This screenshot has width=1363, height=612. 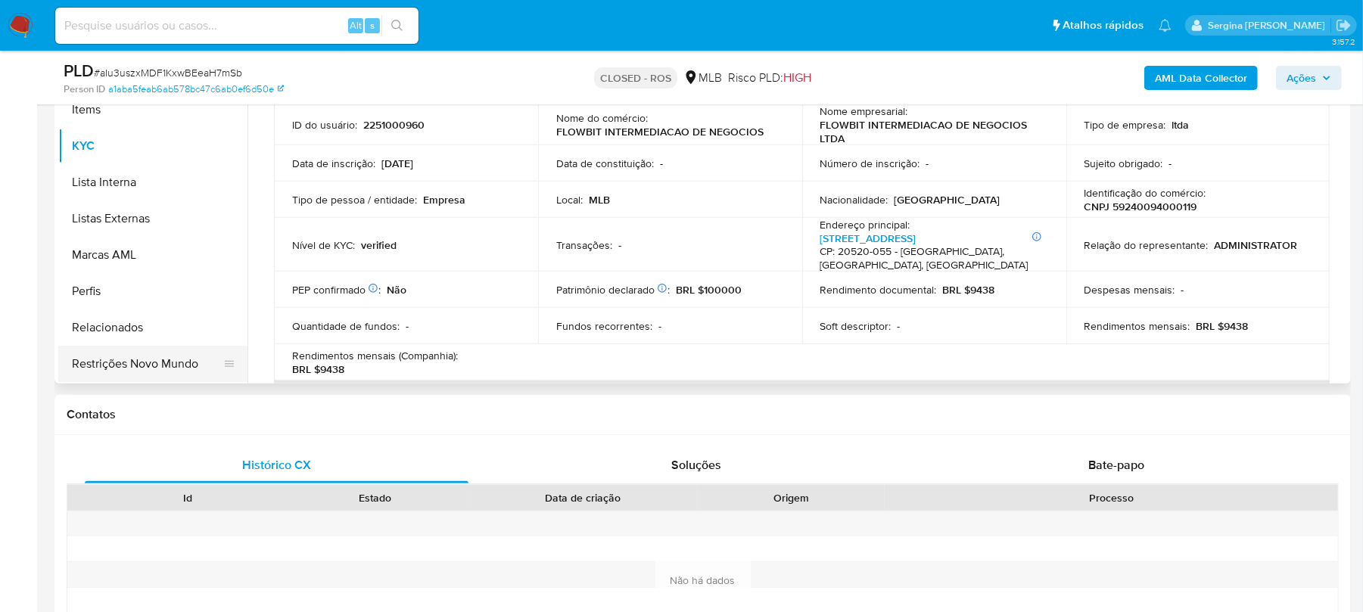 What do you see at coordinates (375, 498) in the screenshot?
I see `div: Estado` at bounding box center [375, 498].